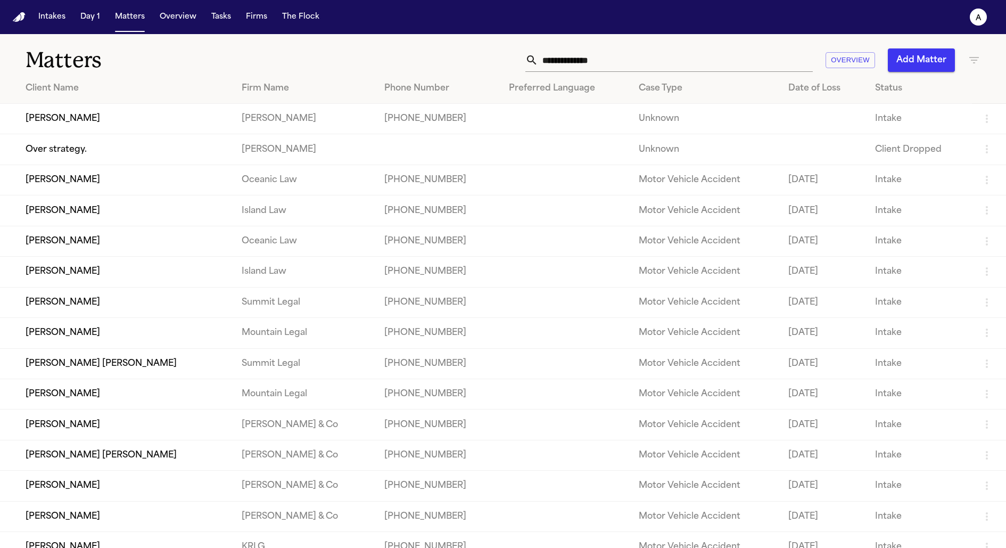 The height and width of the screenshot is (548, 1006). What do you see at coordinates (256, 17) in the screenshot?
I see `a: Firms` at bounding box center [256, 17].